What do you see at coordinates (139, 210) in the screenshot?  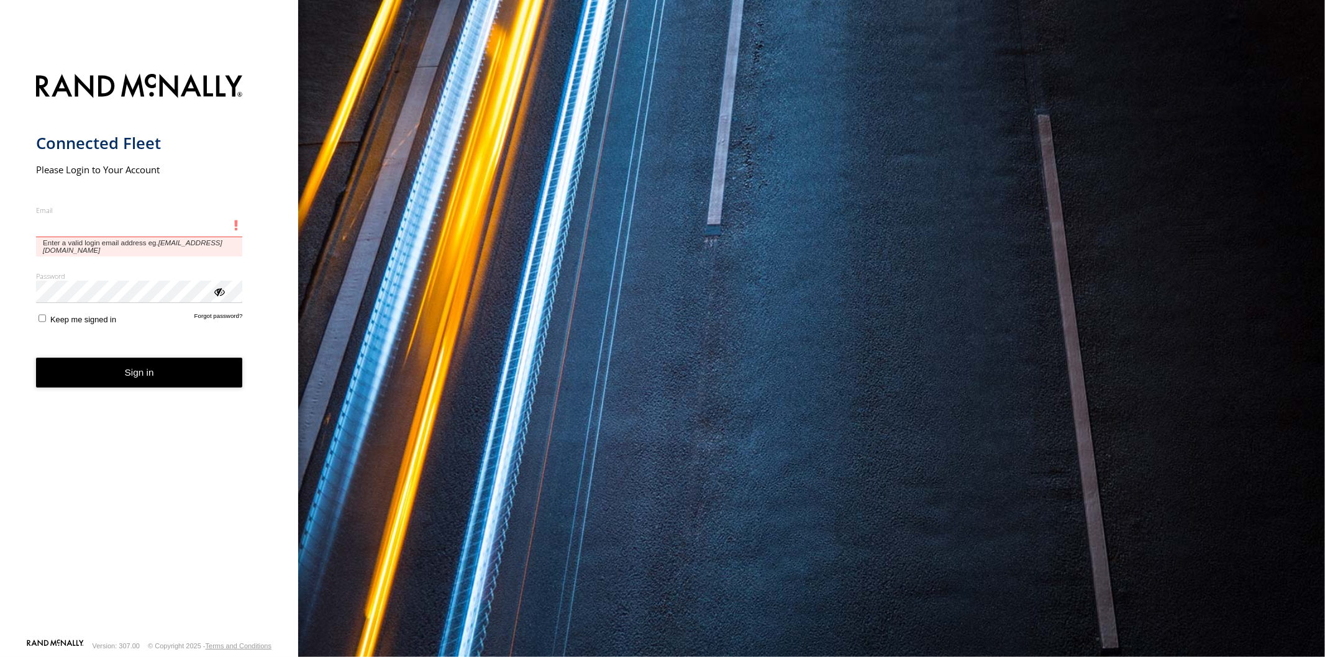 I see `label: Email` at bounding box center [139, 210].